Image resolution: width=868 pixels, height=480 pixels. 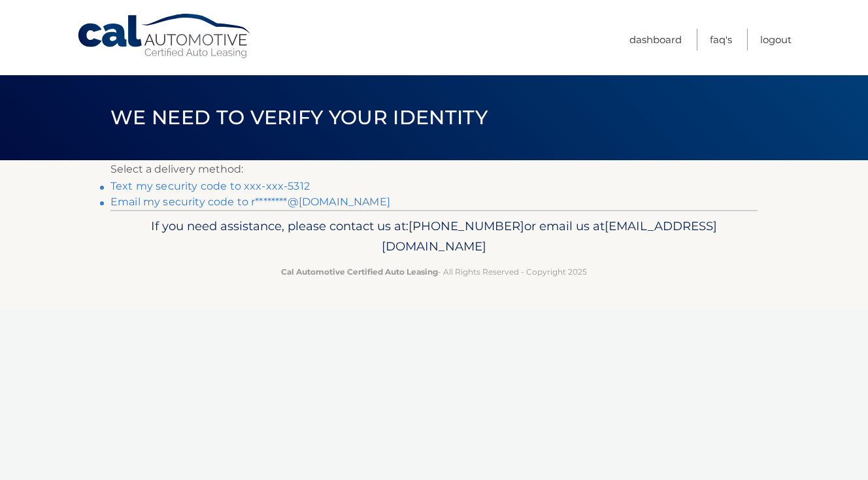 I want to click on a: Dashboard, so click(x=656, y=39).